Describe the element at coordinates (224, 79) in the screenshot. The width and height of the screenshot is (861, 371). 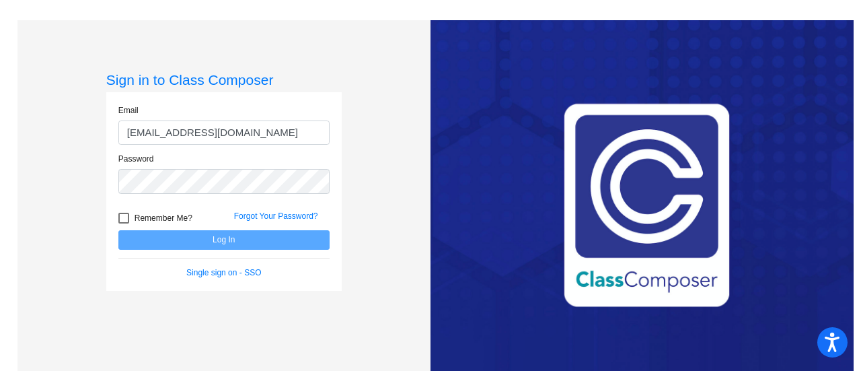
I see `h3: Sign in to Class Composer` at that location.